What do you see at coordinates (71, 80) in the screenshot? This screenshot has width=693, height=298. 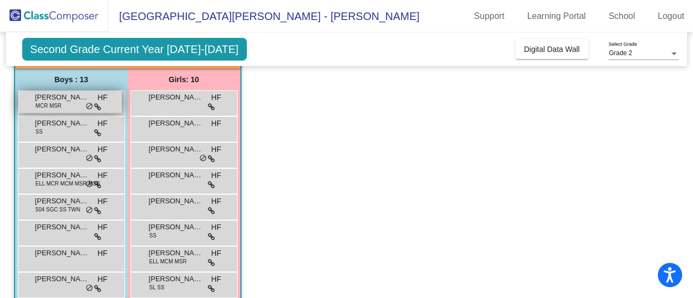 I see `div: Boys : 13` at bounding box center [71, 80].